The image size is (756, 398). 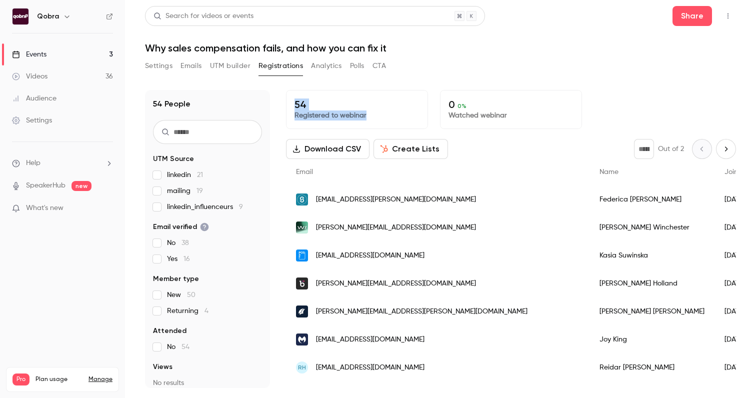 What do you see at coordinates (206, 311) in the screenshot?
I see `span: 4` at bounding box center [206, 311].